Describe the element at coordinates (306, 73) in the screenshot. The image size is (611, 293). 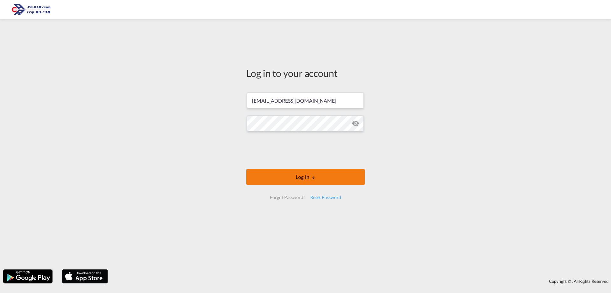
I see `div: Log in to your account` at that location.